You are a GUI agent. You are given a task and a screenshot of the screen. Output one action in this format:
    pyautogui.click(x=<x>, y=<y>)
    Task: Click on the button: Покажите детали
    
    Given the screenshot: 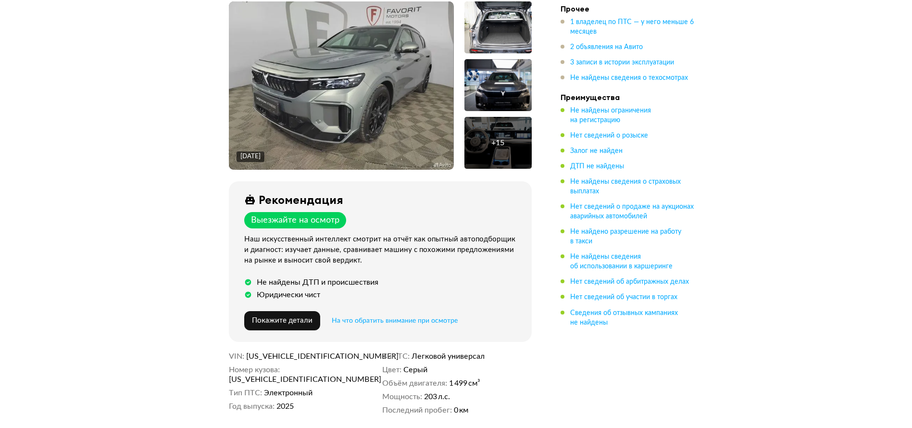 What is the action you would take?
    pyautogui.click(x=282, y=321)
    